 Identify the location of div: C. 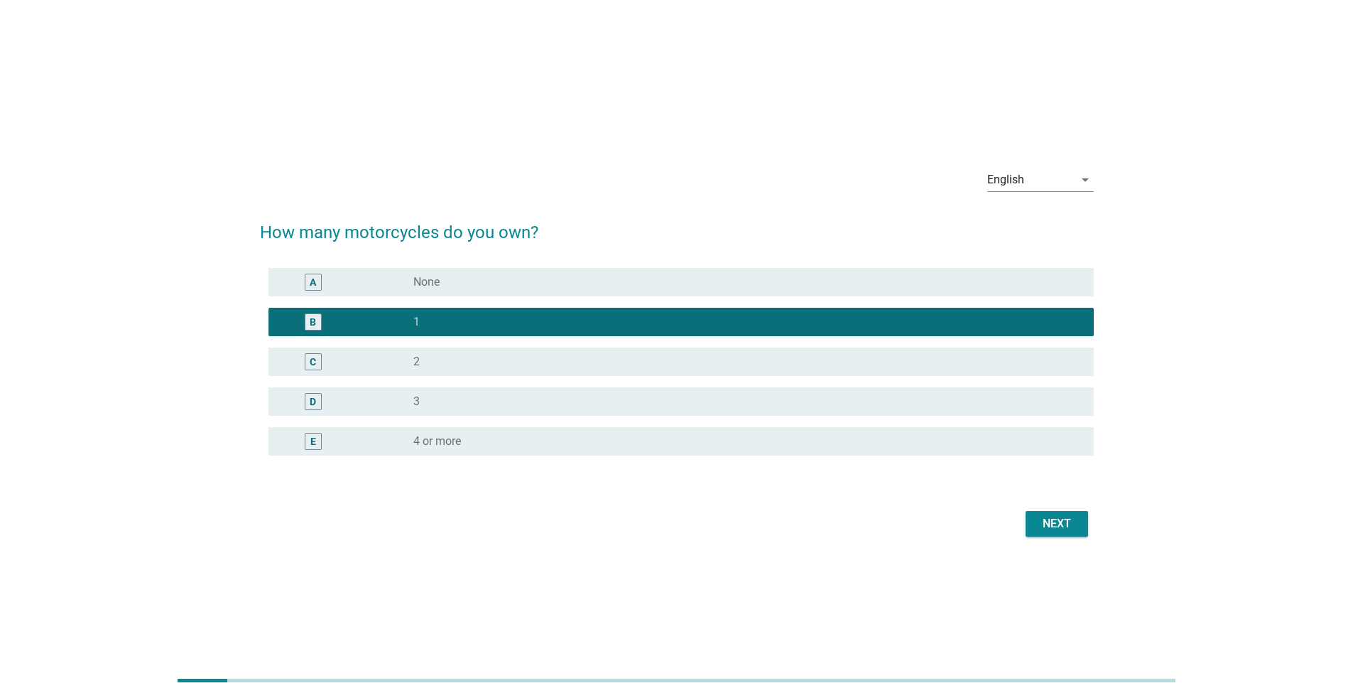
(313, 362).